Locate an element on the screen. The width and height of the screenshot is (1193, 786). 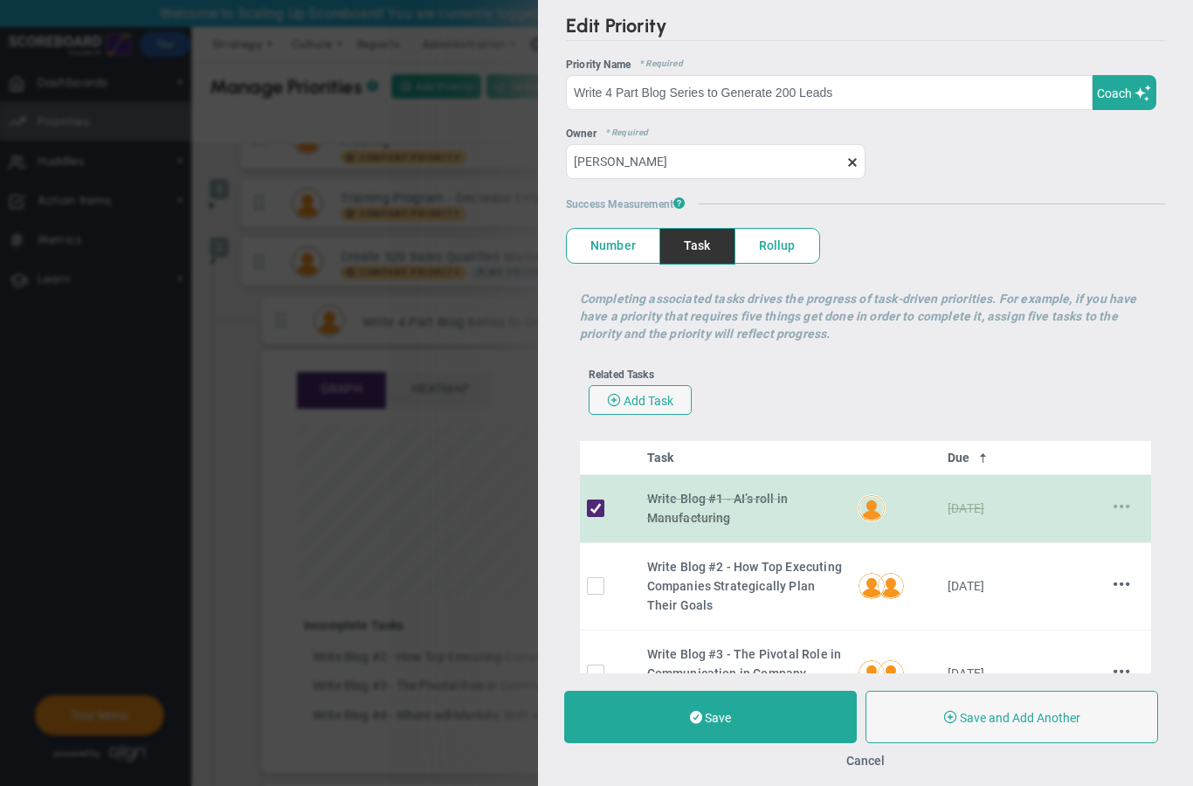
span: clear is located at coordinates (873, 161).